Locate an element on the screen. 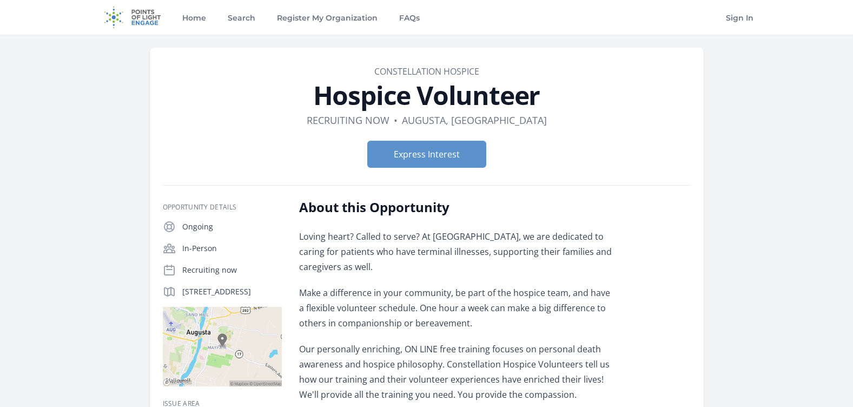 Image resolution: width=853 pixels, height=407 pixels. p: Make a difference in your community, be part of the hospice team, and have a flexible volunteer s... is located at coordinates (457, 308).